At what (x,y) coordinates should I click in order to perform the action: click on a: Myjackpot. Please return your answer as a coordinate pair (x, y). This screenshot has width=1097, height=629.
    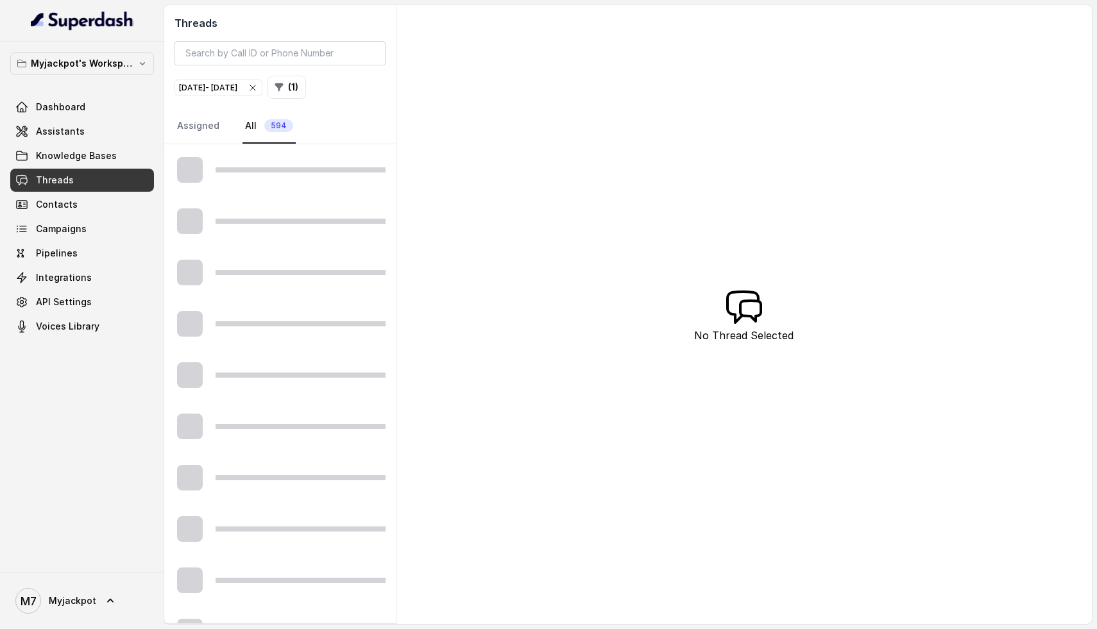
    Looking at the image, I should click on (82, 601).